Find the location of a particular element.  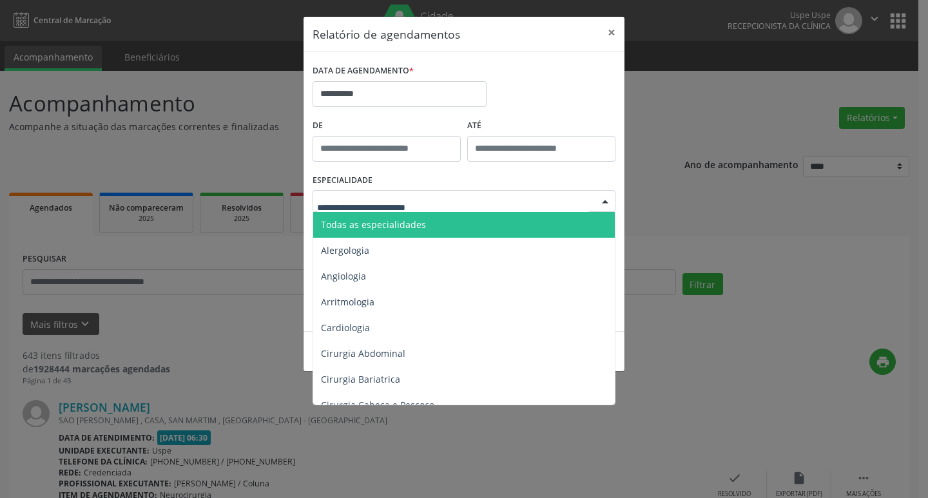

span: Angiologia is located at coordinates (344, 276).